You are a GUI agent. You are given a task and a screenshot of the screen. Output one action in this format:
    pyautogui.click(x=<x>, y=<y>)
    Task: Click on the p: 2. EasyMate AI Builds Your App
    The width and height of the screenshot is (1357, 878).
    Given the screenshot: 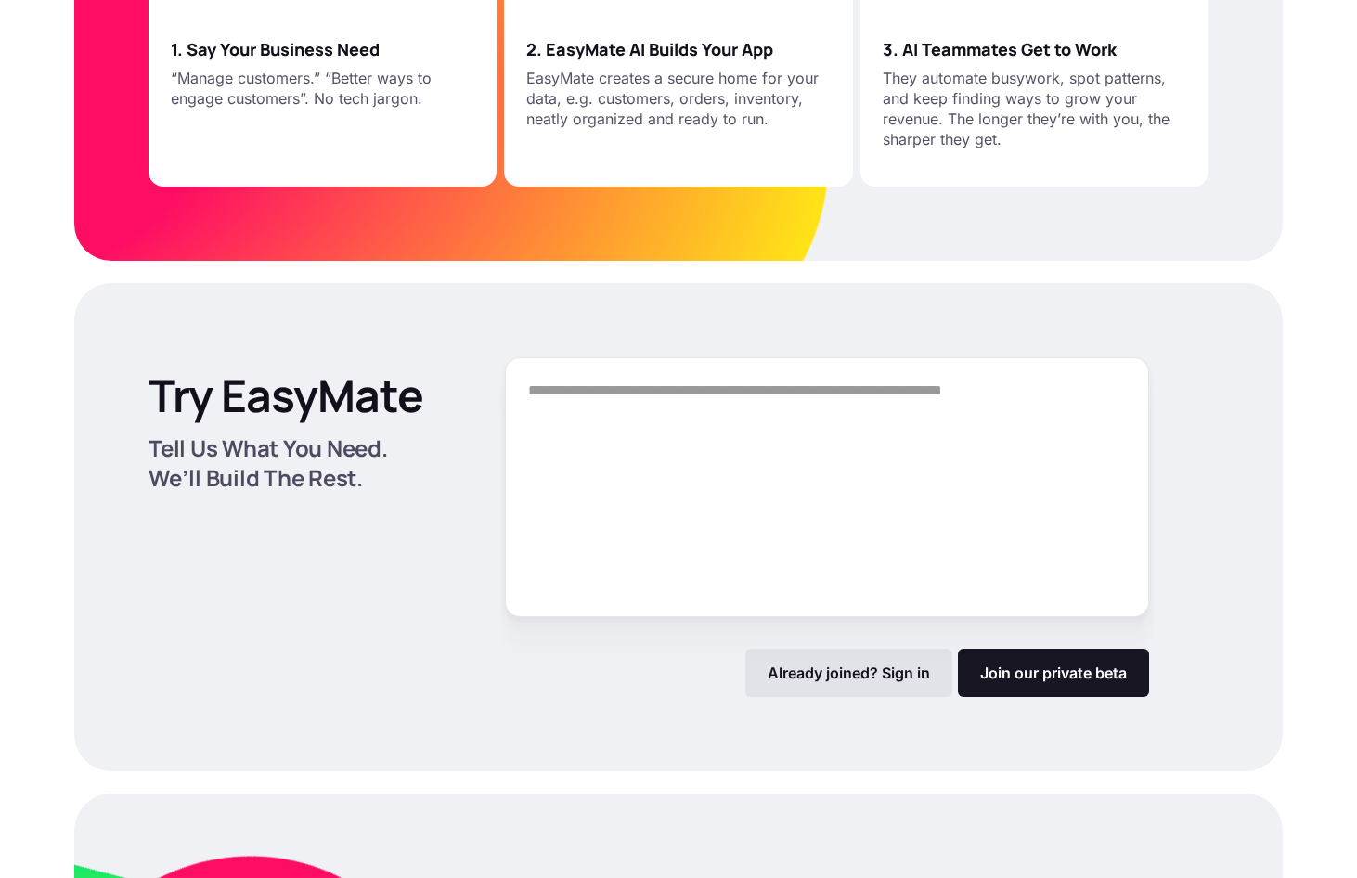 What is the action you would take?
    pyautogui.click(x=650, y=49)
    